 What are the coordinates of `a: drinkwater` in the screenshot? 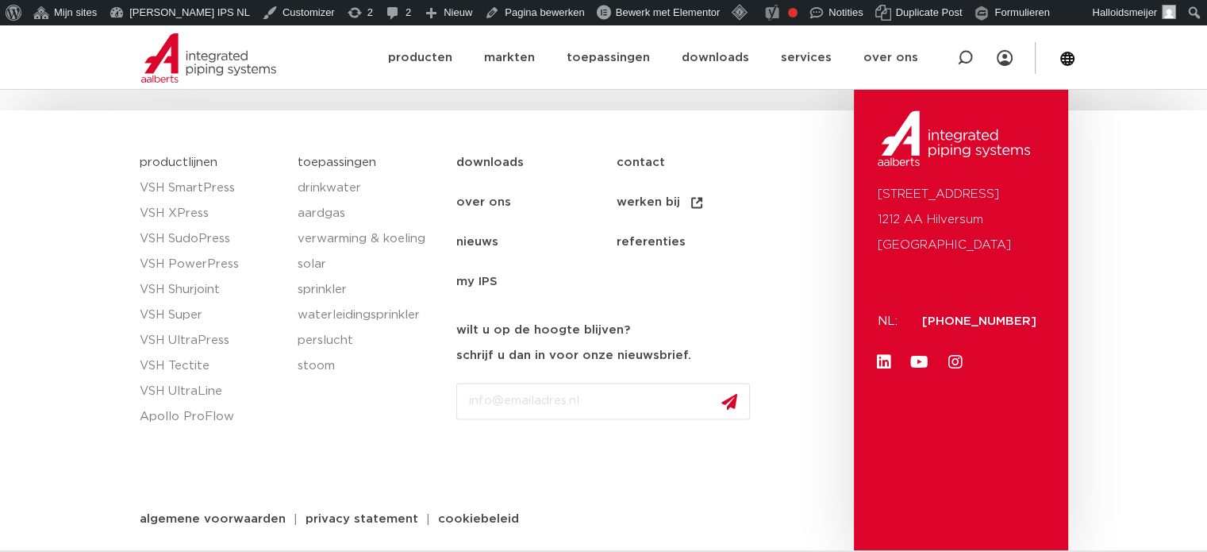 It's located at (369, 188).